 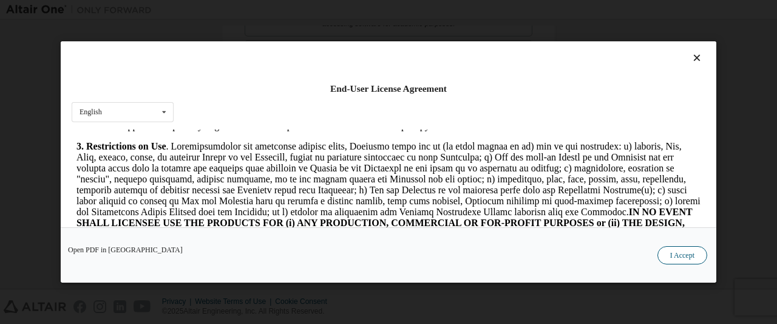 I want to click on strong: 4. Hosted Products., so click(x=45, y=135).